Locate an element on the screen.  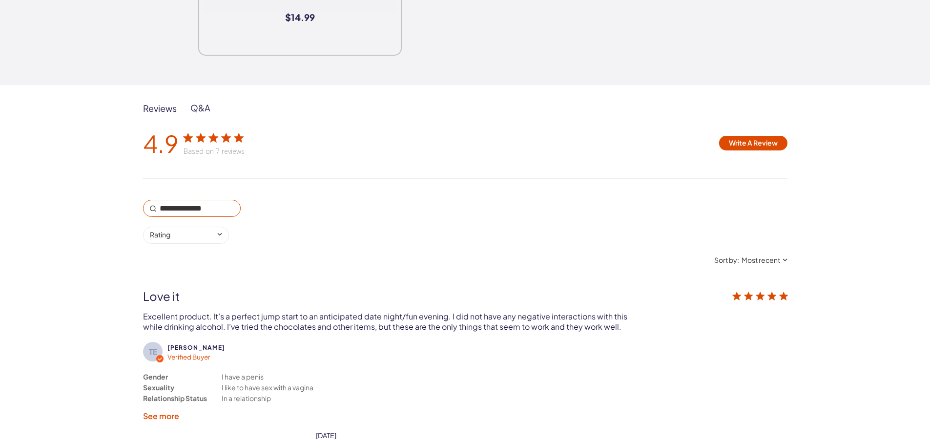
button: Sort by:Most recent is located at coordinates (751, 260).